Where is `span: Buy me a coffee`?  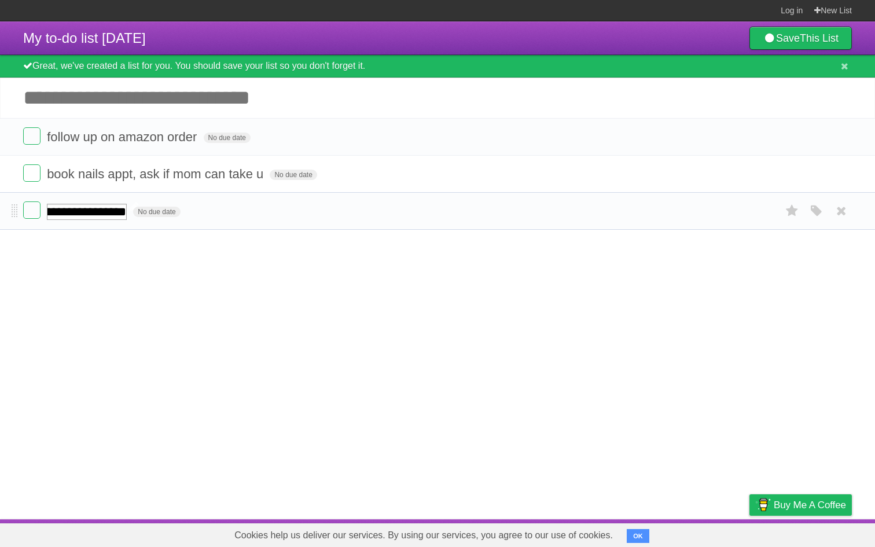 span: Buy me a coffee is located at coordinates (810, 505).